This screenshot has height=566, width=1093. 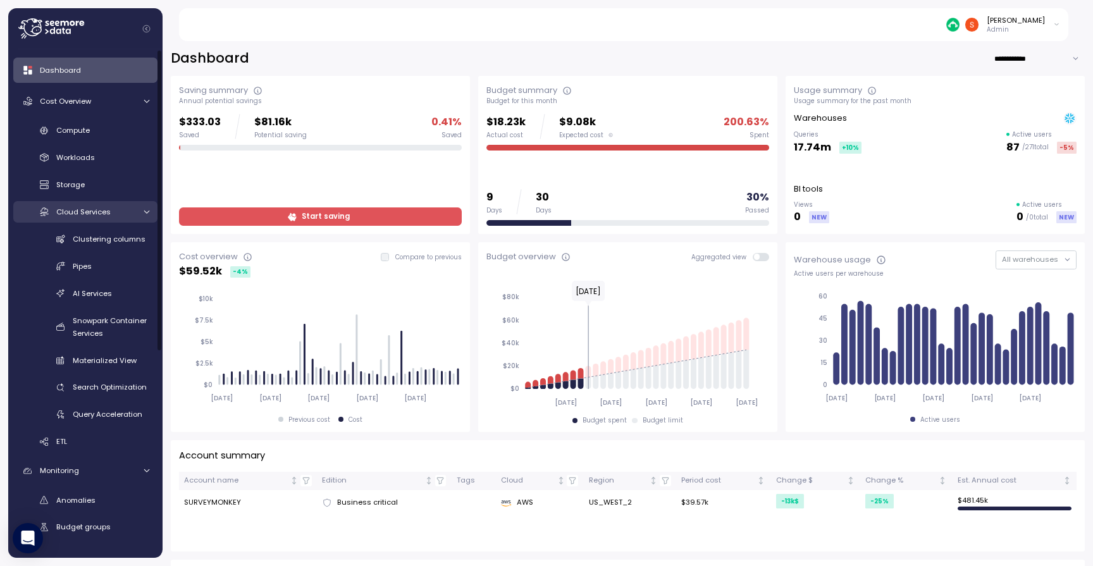 What do you see at coordinates (629, 481) in the screenshot?
I see `th: RegionNot sorted` at bounding box center [629, 481].